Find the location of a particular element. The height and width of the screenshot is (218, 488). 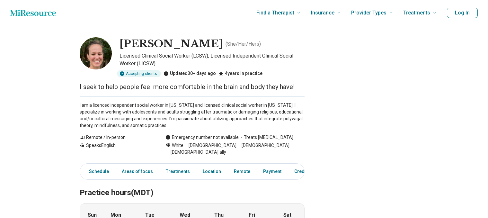

a: Location is located at coordinates (212, 171).